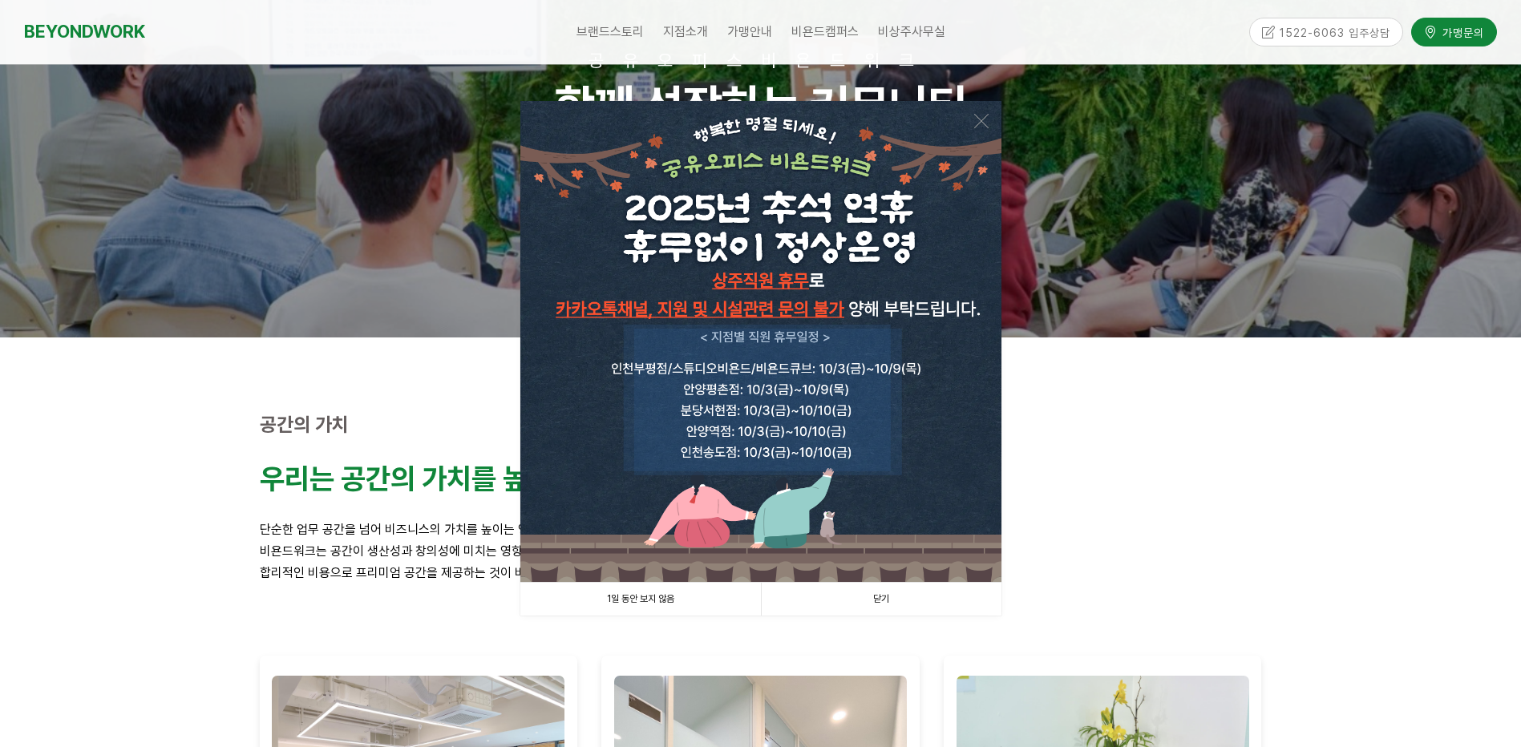 The image size is (1521, 747). Describe the element at coordinates (761, 342) in the screenshot. I see `img: fee4503f82b0d.png` at that location.